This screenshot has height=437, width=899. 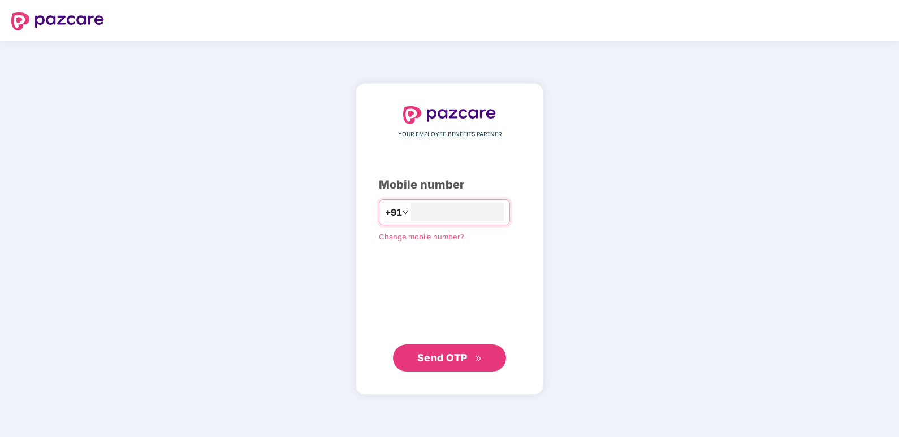 What do you see at coordinates (449, 135) in the screenshot?
I see `span: YOUR EMPLOYEE BENEFITS PARTNER` at bounding box center [449, 135].